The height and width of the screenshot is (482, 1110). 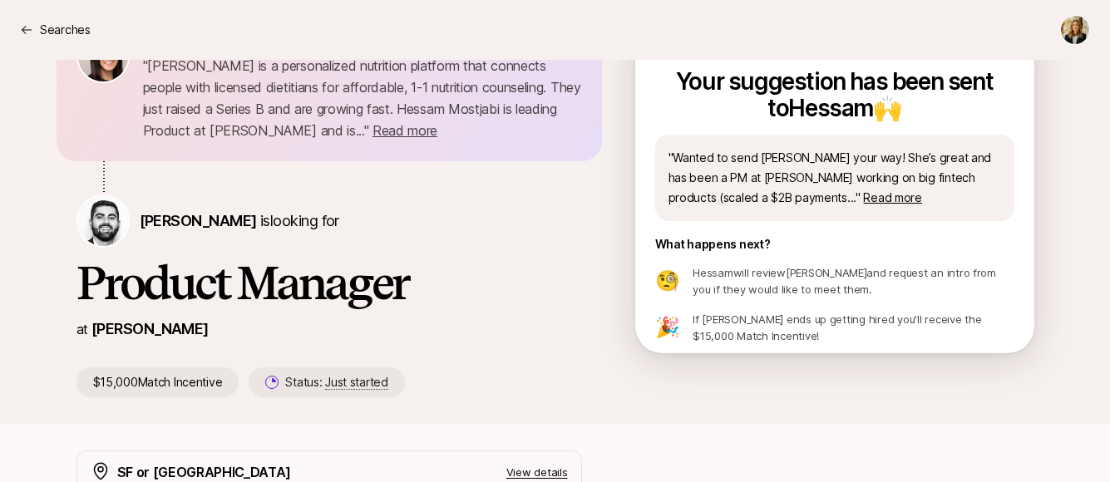 I want to click on h1: Product Manager, so click(x=329, y=283).